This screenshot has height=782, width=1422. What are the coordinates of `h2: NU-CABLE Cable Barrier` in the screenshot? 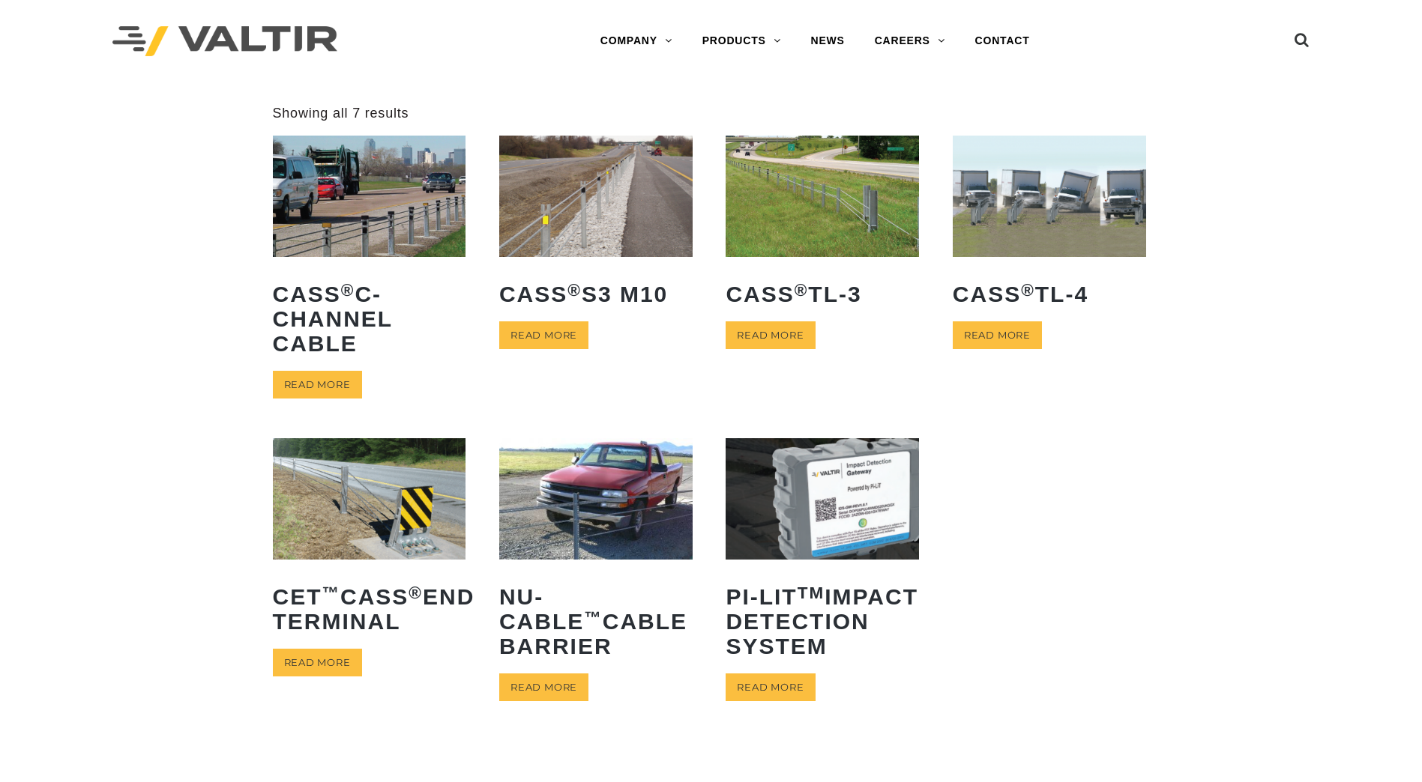 It's located at (596, 621).